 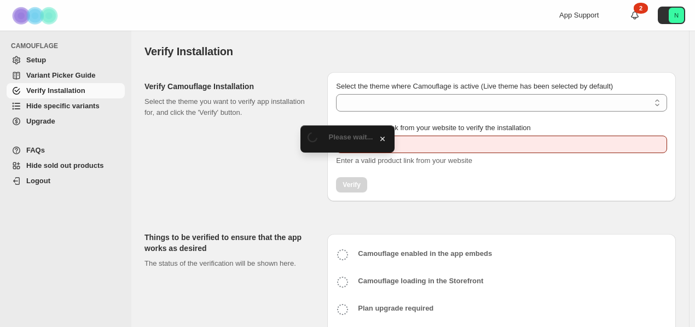 What do you see at coordinates (579, 15) in the screenshot?
I see `span: App Support` at bounding box center [579, 15].